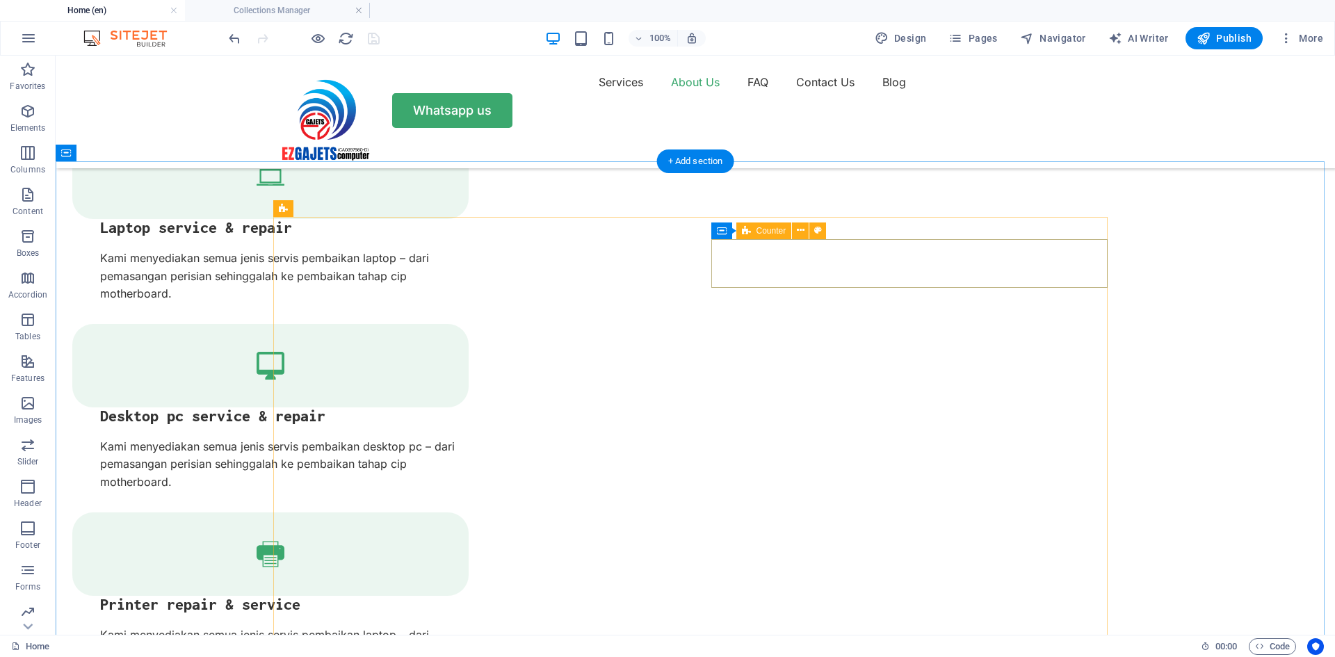 Image resolution: width=1335 pixels, height=657 pixels. What do you see at coordinates (28, 253) in the screenshot?
I see `p: Boxes` at bounding box center [28, 253].